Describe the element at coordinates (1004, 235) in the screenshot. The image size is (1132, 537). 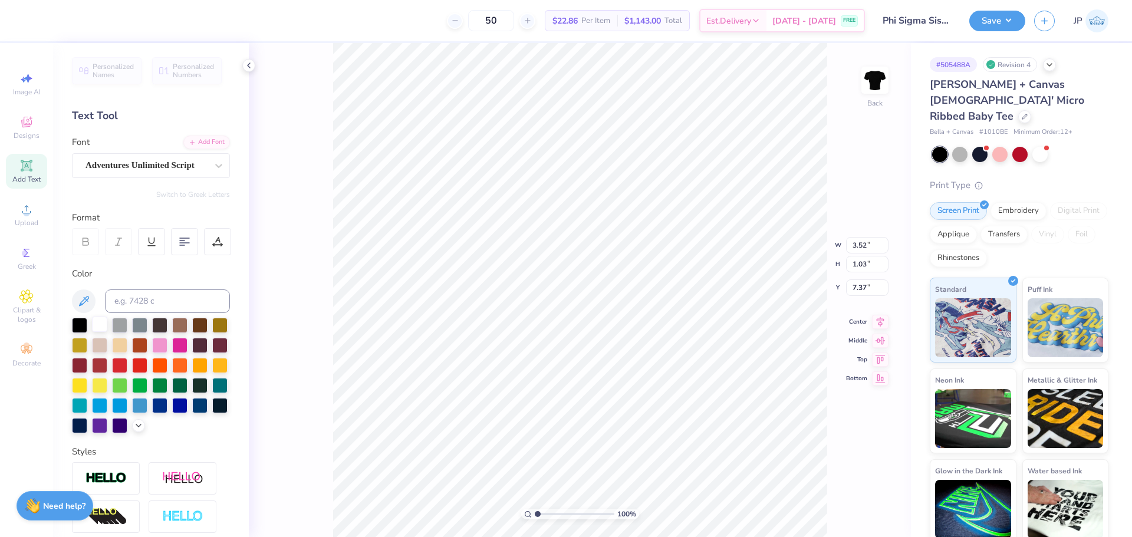
I see `div: Transfers` at that location.